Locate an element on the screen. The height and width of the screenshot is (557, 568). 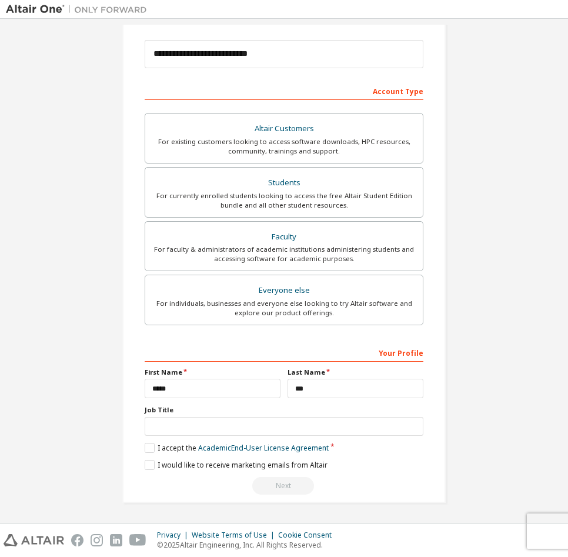
label: I would like to receive marketing emails from Altair is located at coordinates (236, 464).